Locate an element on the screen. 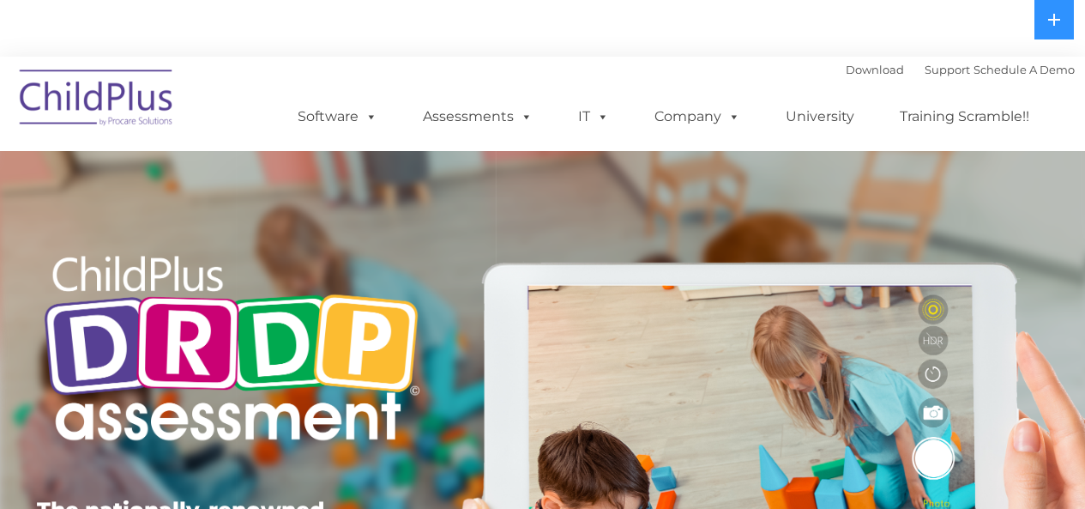 The height and width of the screenshot is (509, 1085). a: Schedule A Demo is located at coordinates (1024, 70).